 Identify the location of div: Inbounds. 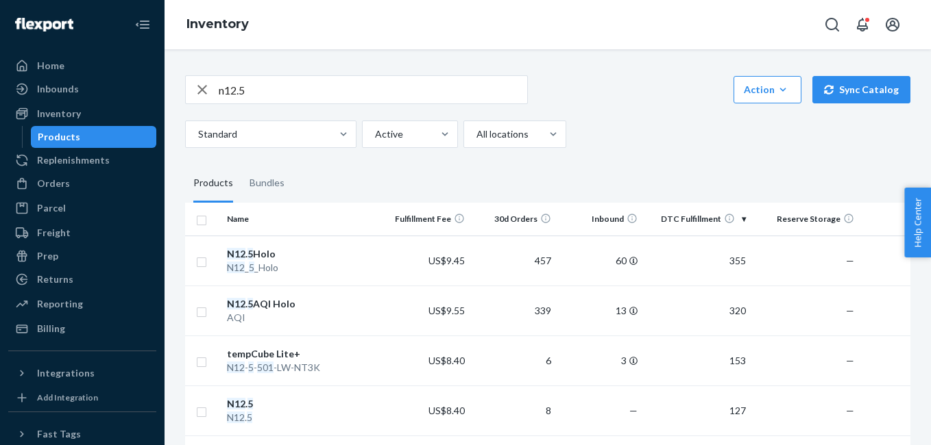
(58, 89).